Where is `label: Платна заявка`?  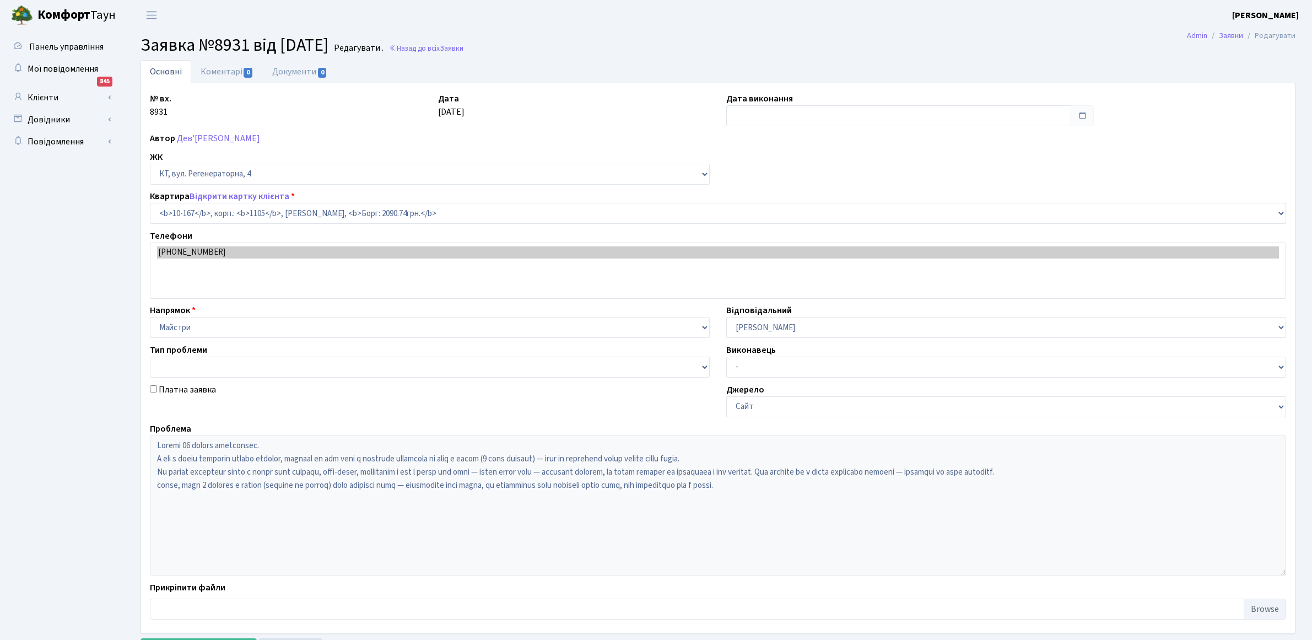
label: Платна заявка is located at coordinates (187, 389).